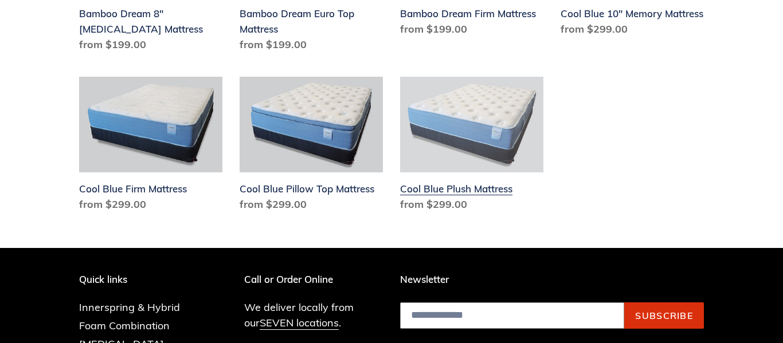  What do you see at coordinates (512, 316) in the screenshot?
I see `input: Email address` at bounding box center [512, 316].